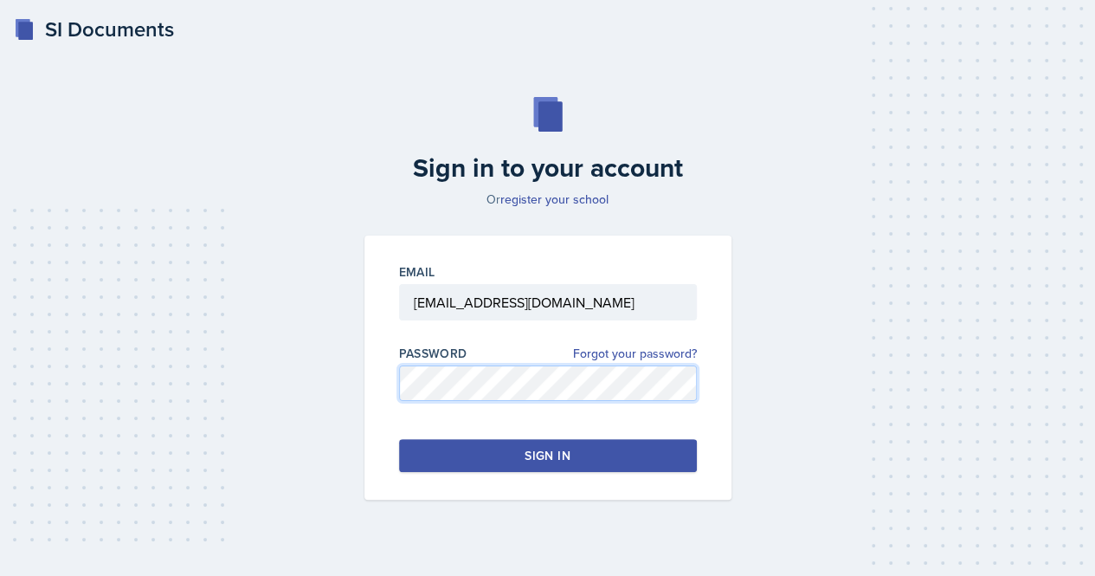  Describe the element at coordinates (554, 199) in the screenshot. I see `a: register your school` at that location.